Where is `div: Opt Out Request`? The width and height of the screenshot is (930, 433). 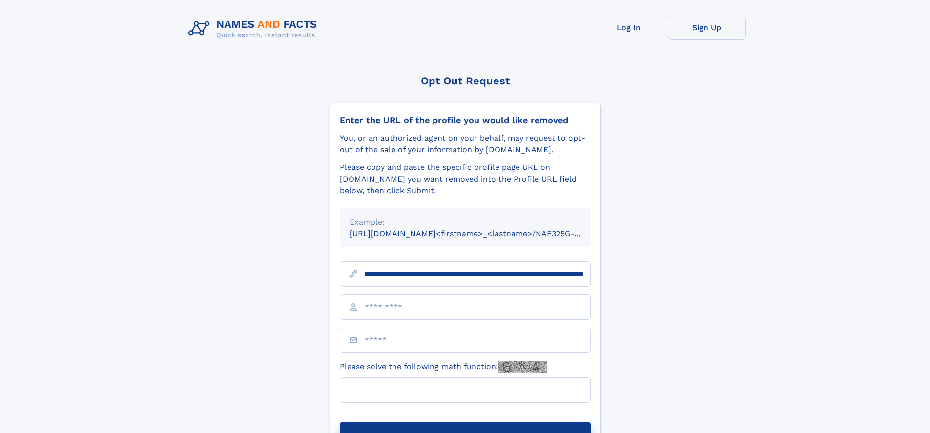 div: Opt Out Request is located at coordinates (465, 81).